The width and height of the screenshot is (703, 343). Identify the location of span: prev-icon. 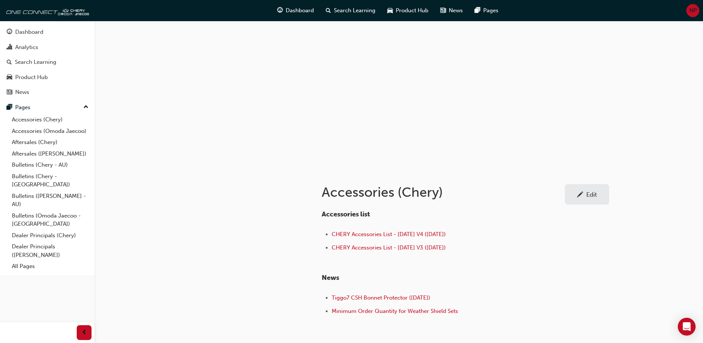
(84, 332).